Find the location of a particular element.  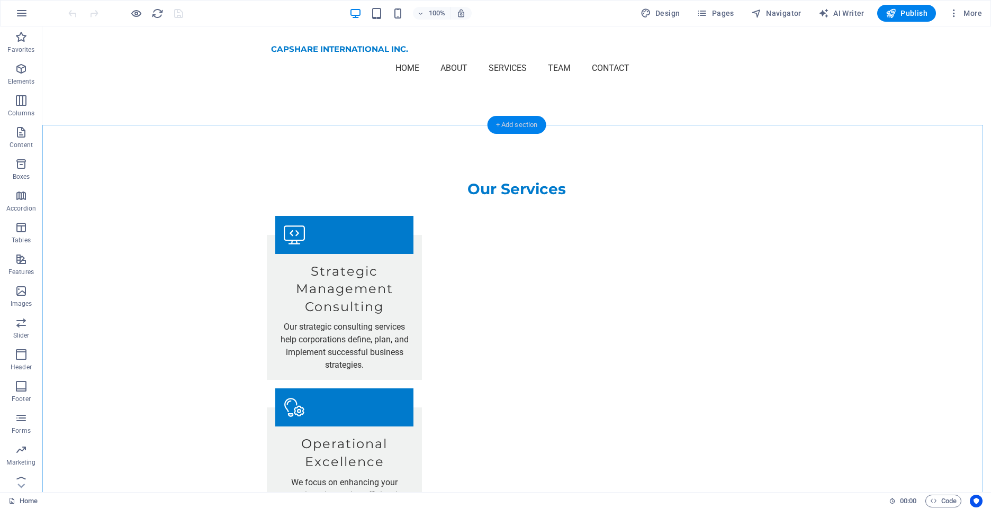

button: Pages is located at coordinates (715, 13).